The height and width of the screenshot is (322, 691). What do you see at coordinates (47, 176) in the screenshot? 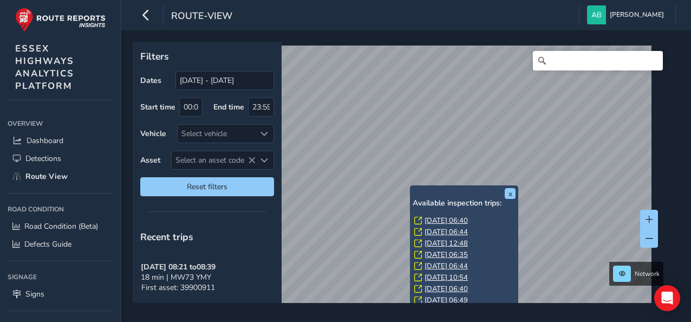
I see `span: Route View` at bounding box center [47, 176].